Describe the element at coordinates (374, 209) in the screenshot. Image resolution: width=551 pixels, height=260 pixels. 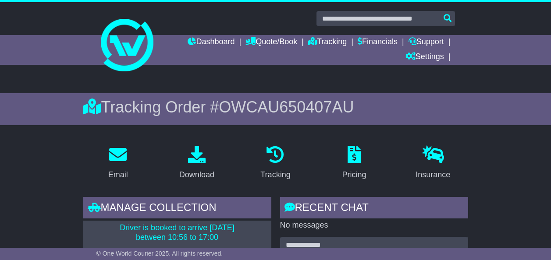
I see `div: RECENT CHAT` at that location.